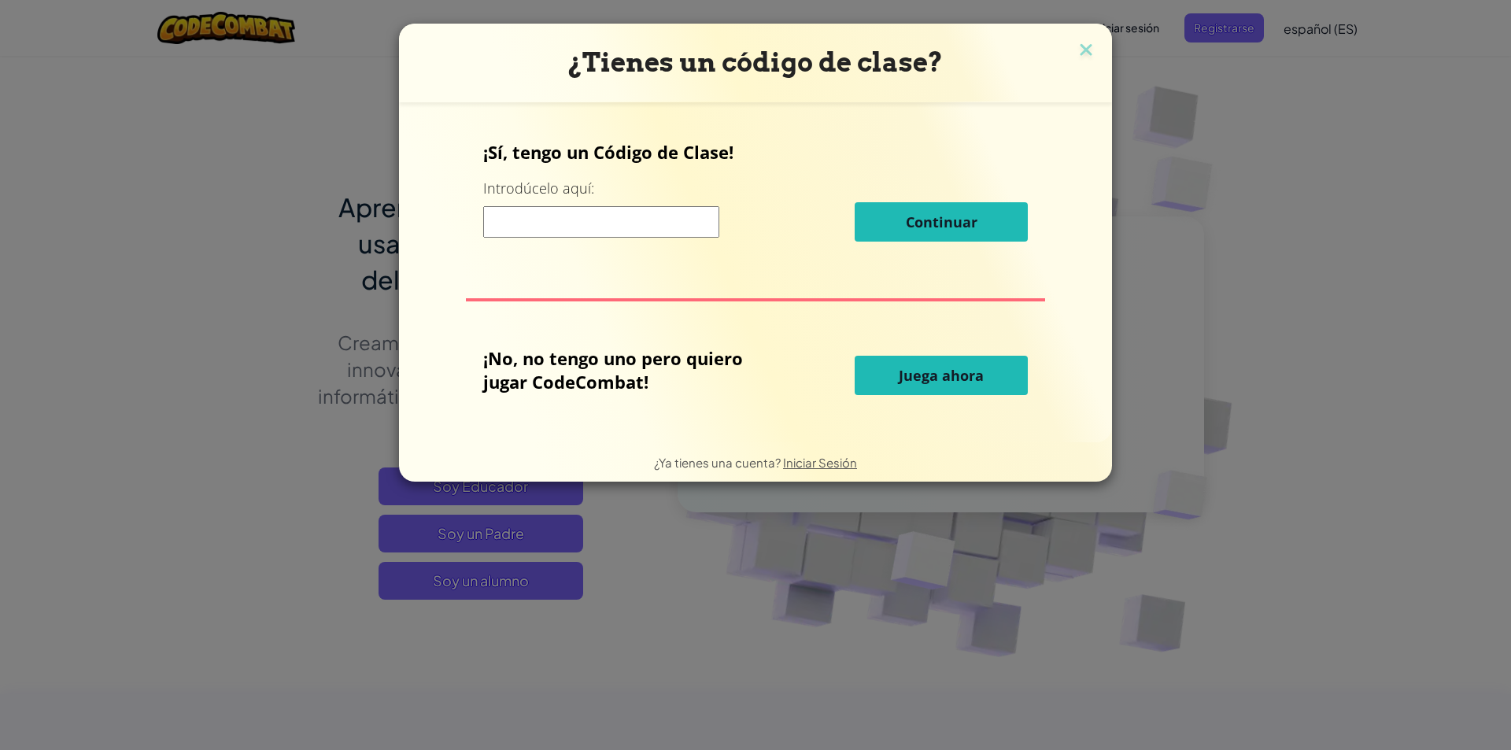  Describe the element at coordinates (719, 462) in the screenshot. I see `span: ¿Ya tienes una cuenta?` at that location.